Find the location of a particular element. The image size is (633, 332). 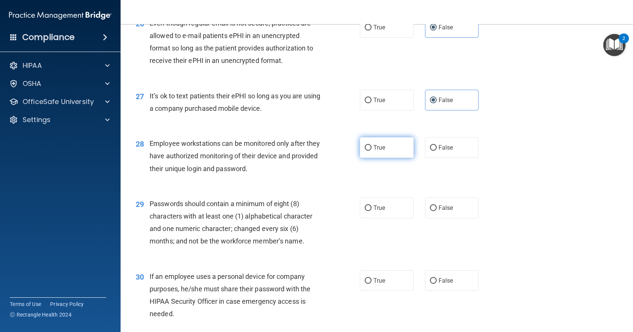

span: 30 is located at coordinates (140, 277).